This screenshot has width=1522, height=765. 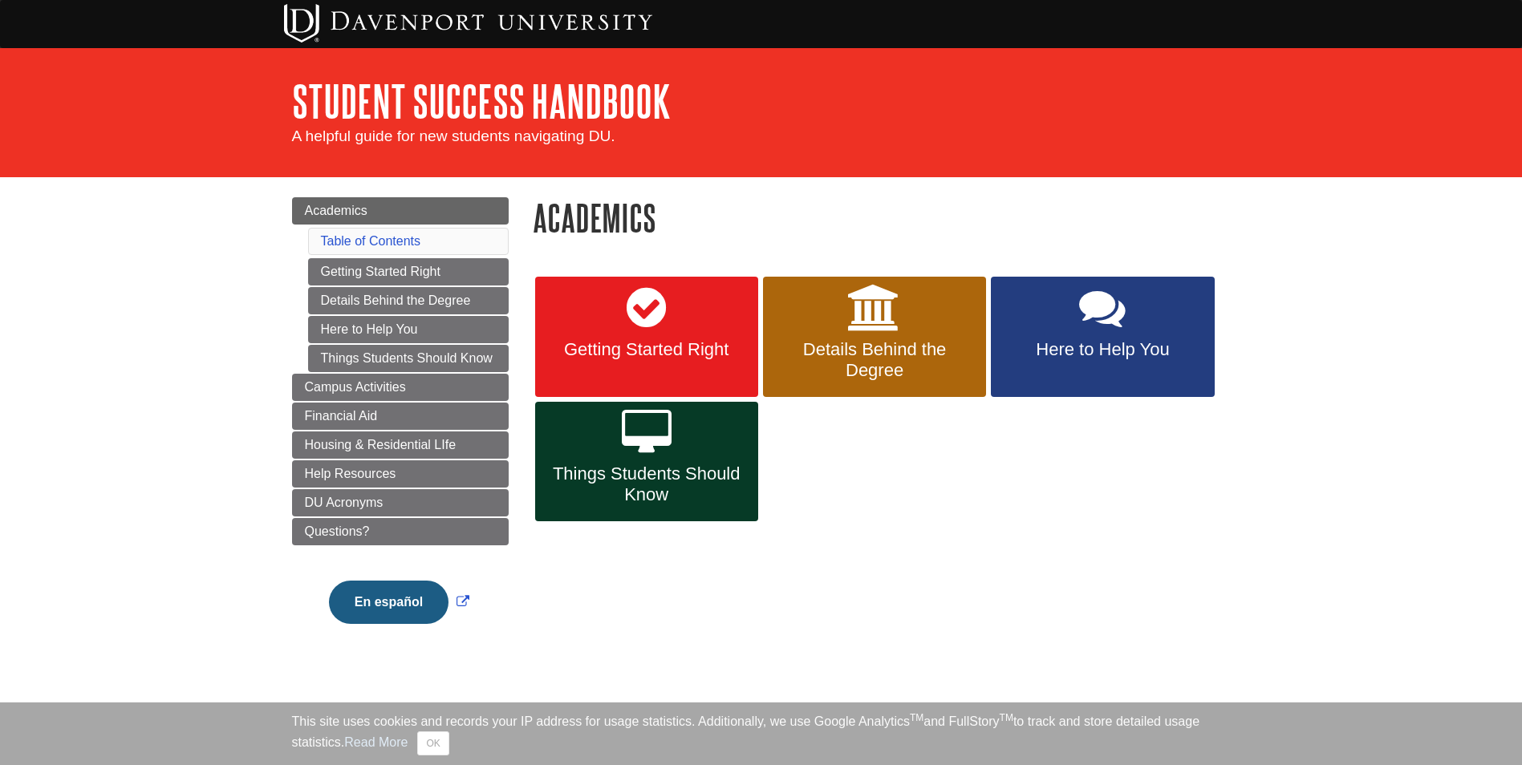 I want to click on div: Guide Page Menu, so click(x=400, y=424).